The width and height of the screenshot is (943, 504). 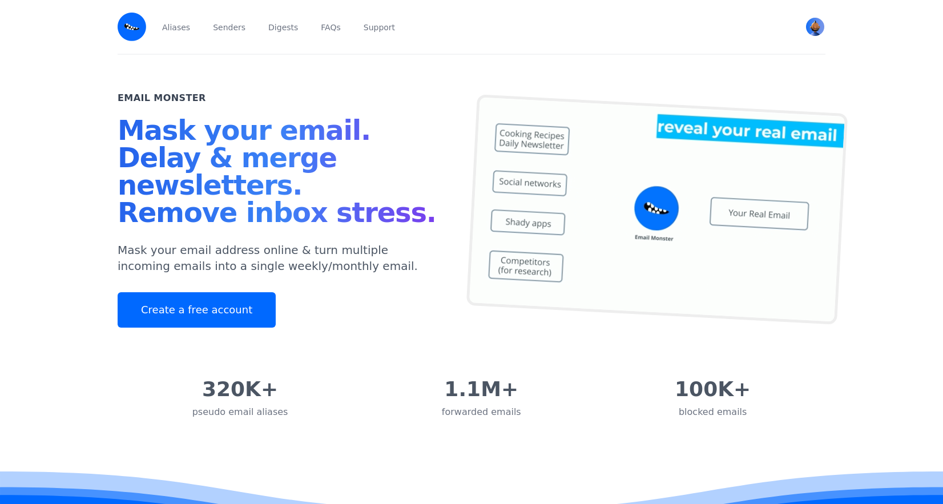 I want to click on button: User menu, so click(x=815, y=27).